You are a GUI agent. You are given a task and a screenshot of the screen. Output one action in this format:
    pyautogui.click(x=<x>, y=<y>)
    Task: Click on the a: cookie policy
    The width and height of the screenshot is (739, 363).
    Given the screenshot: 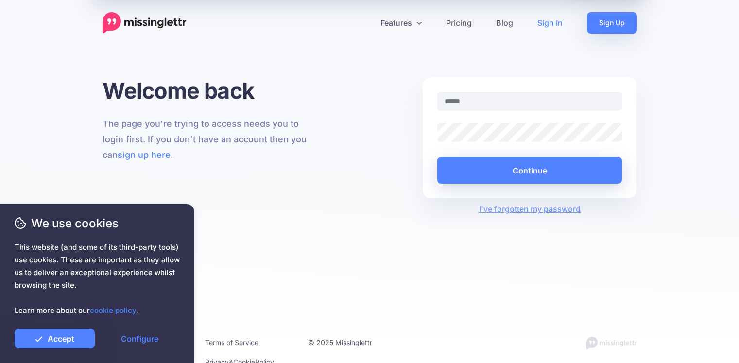 What is the action you would take?
    pyautogui.click(x=113, y=310)
    